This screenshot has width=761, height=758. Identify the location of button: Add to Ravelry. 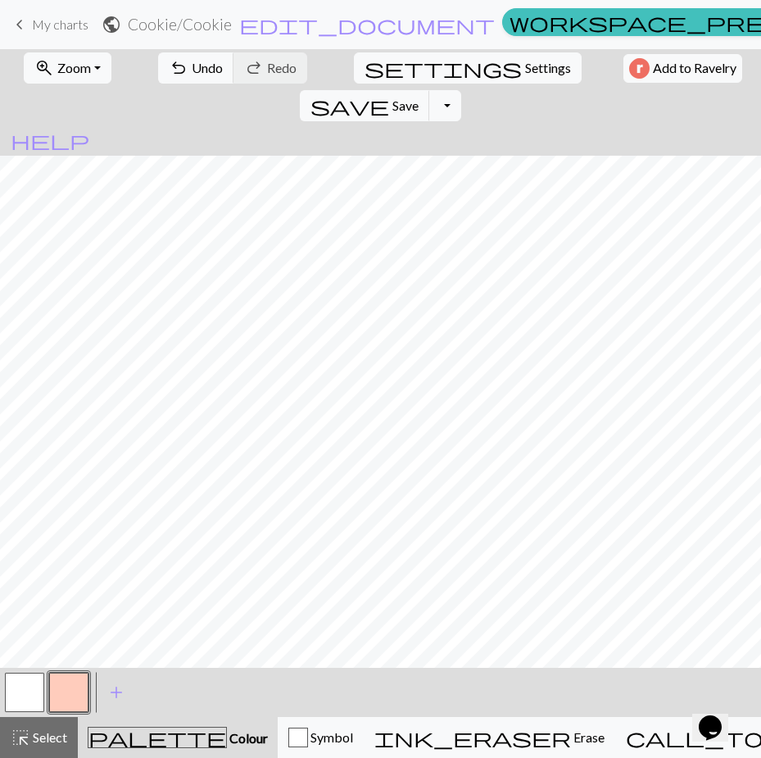
(682, 68).